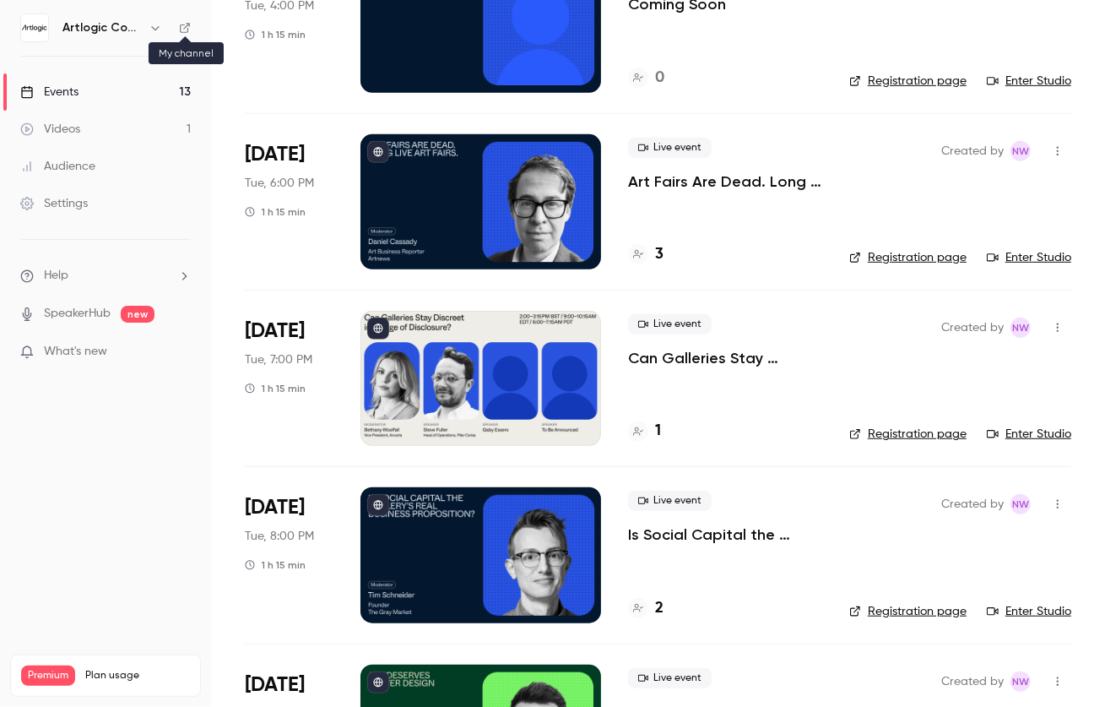 The width and height of the screenshot is (1105, 707). What do you see at coordinates (56, 275) in the screenshot?
I see `span: Help` at bounding box center [56, 275].